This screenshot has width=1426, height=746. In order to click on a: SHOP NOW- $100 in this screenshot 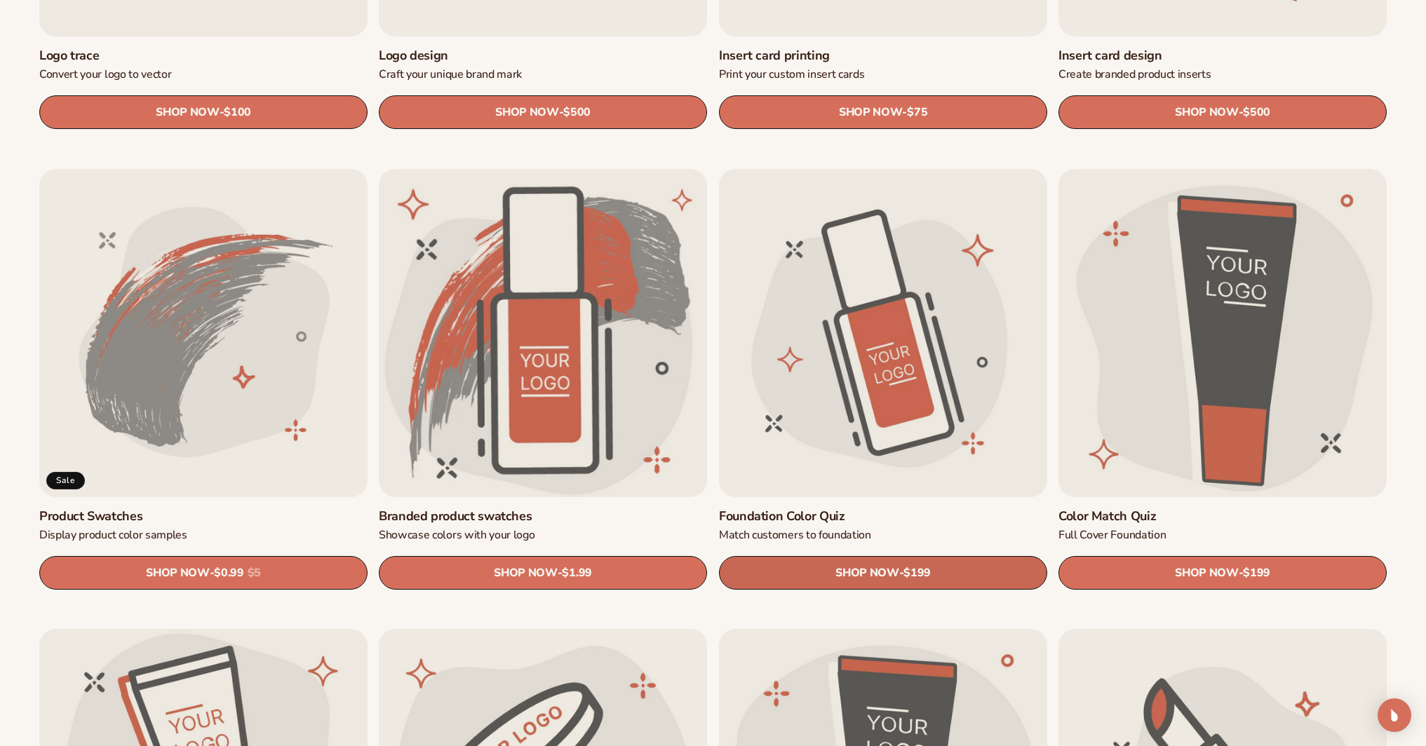, I will do `click(203, 113)`.